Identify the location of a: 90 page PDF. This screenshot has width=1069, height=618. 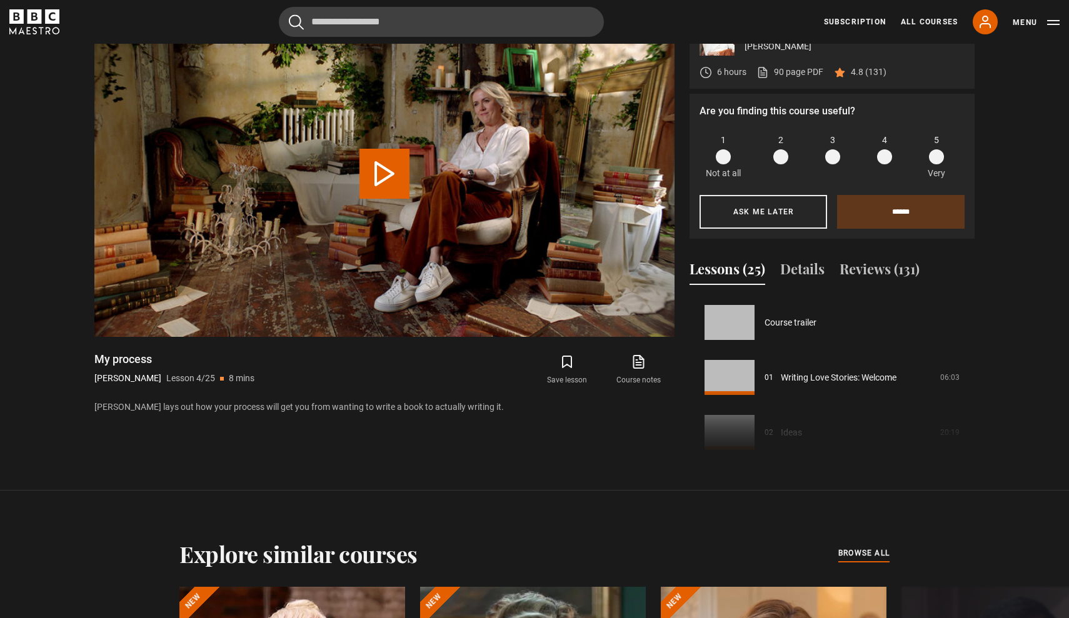
(789, 72).